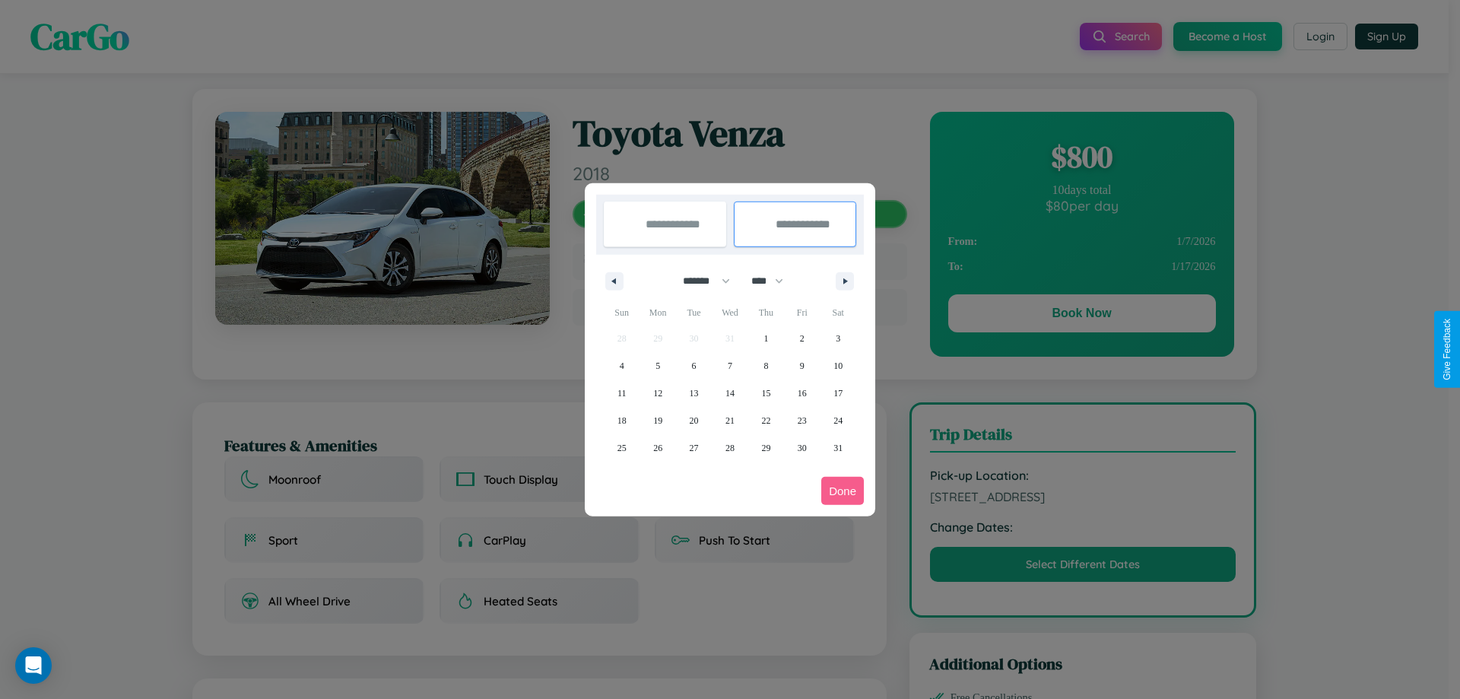  I want to click on span: 10, so click(838, 366).